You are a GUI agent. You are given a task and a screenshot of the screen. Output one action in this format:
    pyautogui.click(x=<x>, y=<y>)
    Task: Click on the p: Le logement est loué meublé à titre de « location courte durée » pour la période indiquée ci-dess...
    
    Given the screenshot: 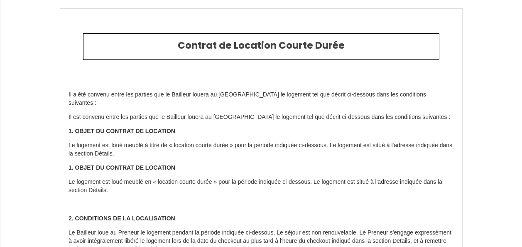 What is the action you would take?
    pyautogui.click(x=261, y=150)
    